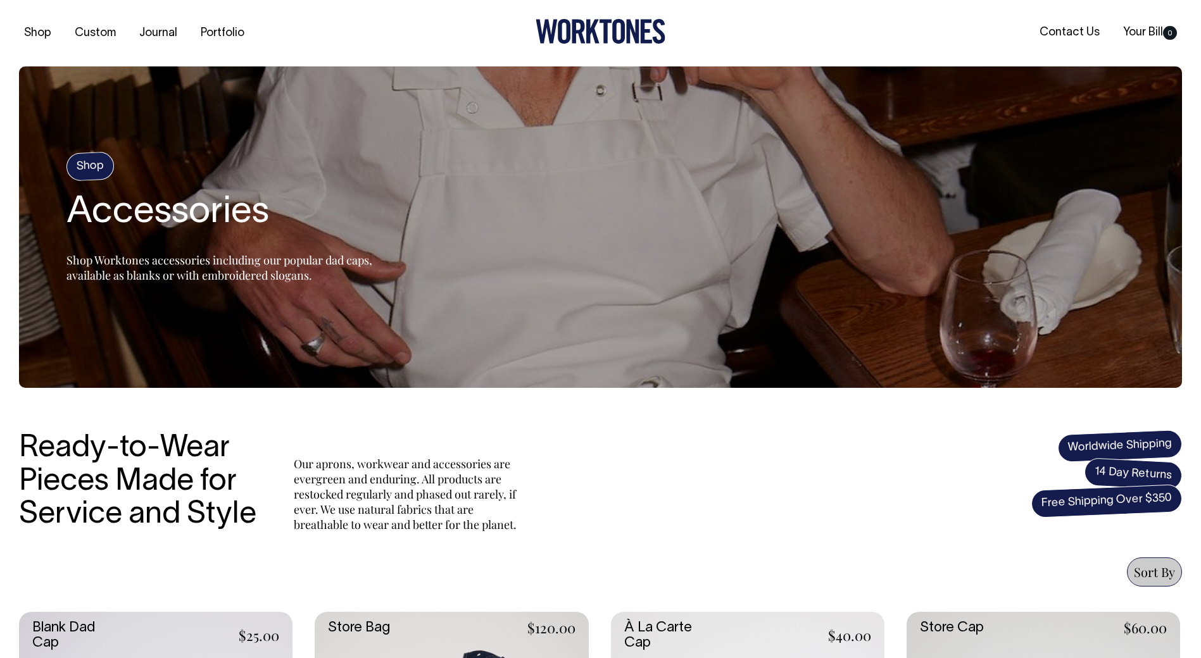  What do you see at coordinates (408, 494) in the screenshot?
I see `p: Our aprons, workwear and accessories are evergreen and enduring. All products are restocked regul...` at bounding box center [408, 494].